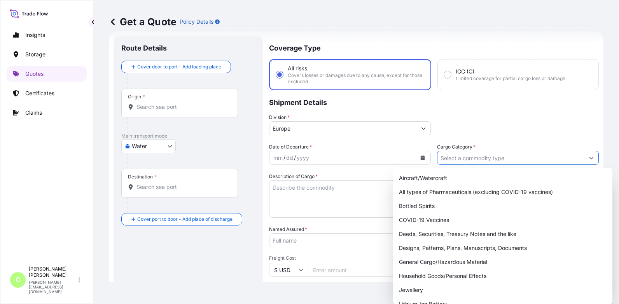 The height and width of the screenshot is (304, 619). What do you see at coordinates (369, 270) in the screenshot?
I see `input: Enter amount` at bounding box center [369, 270].